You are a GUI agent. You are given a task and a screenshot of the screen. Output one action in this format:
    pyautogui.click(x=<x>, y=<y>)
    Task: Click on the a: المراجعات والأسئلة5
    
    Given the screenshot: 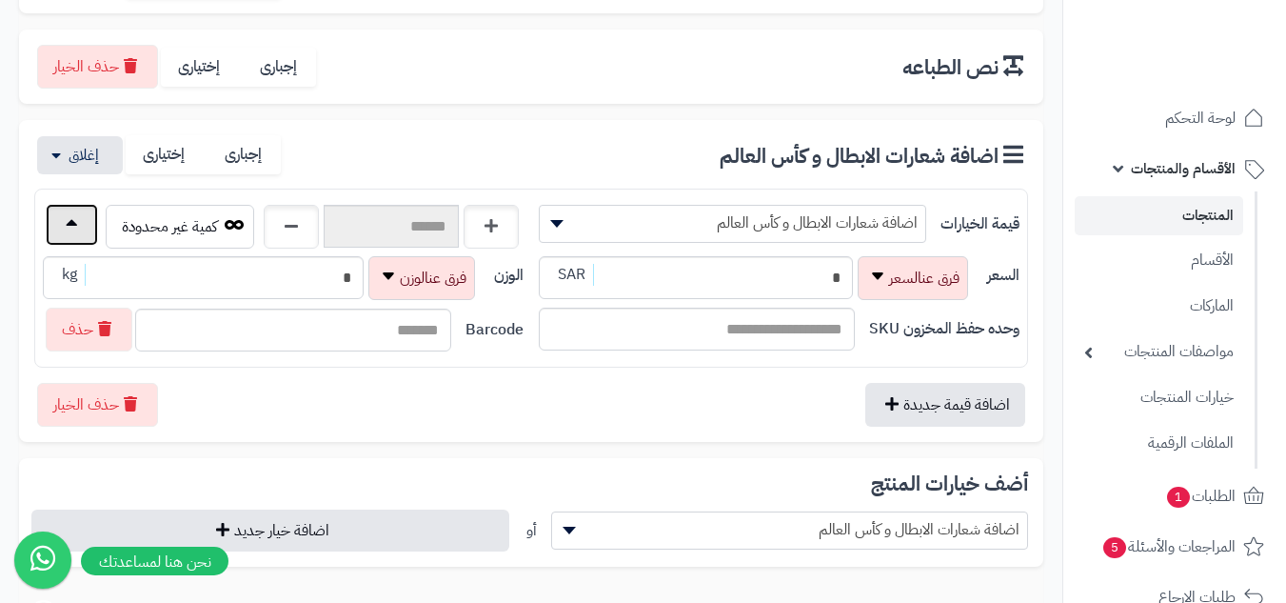 What is the action you would take?
    pyautogui.click(x=1175, y=546)
    